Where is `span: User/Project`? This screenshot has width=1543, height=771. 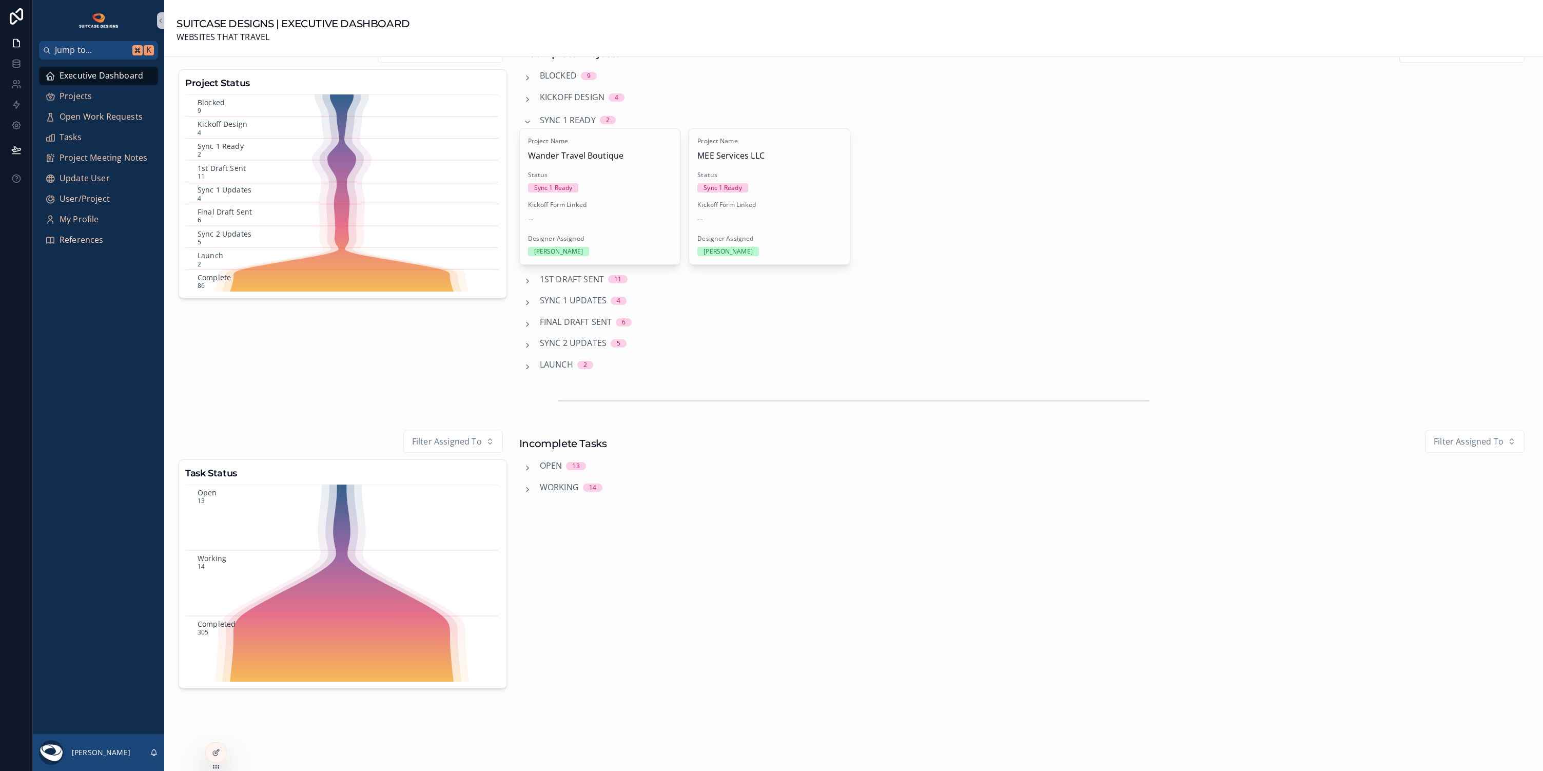
span: User/Project is located at coordinates (85, 199).